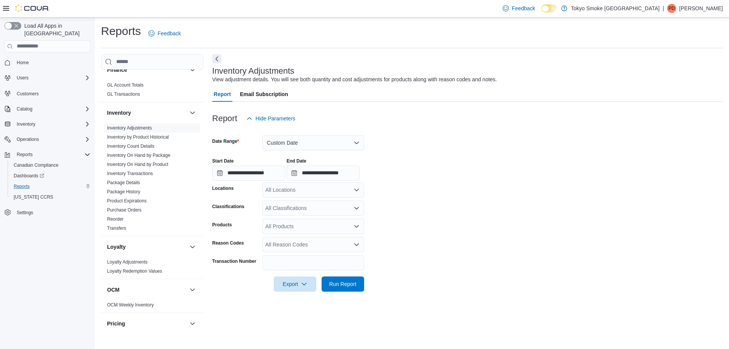 The width and height of the screenshot is (729, 349). What do you see at coordinates (152, 91) in the screenshot?
I see `div: Finance` at bounding box center [152, 91].